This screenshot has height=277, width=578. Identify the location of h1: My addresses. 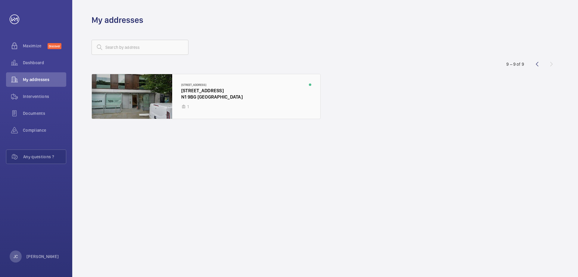
(117, 20).